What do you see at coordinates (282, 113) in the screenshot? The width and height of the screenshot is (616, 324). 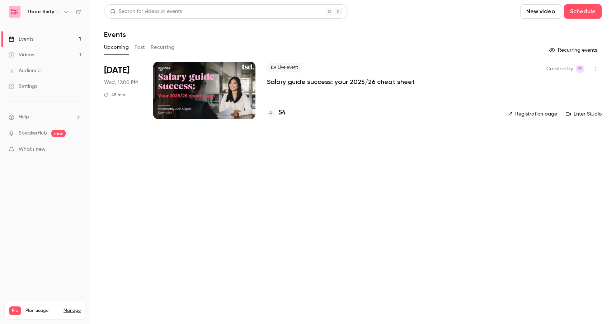 I see `h4: 54` at bounding box center [282, 113].